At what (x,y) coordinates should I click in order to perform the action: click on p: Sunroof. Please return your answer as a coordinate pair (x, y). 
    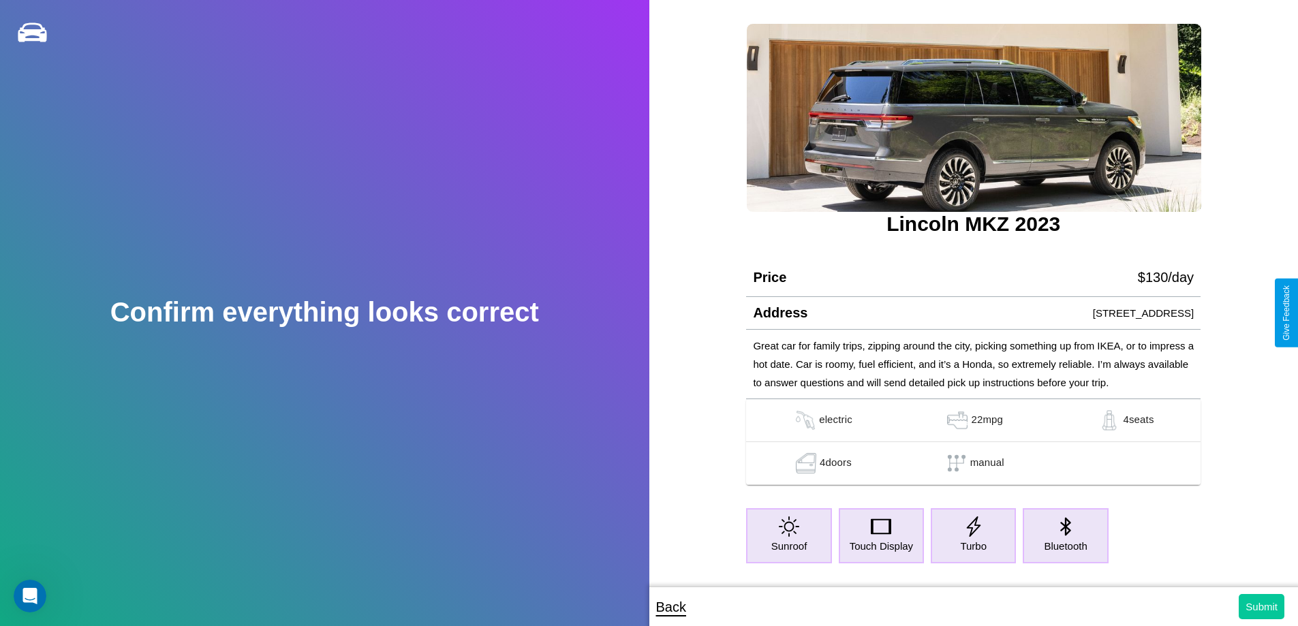
    Looking at the image, I should click on (789, 546).